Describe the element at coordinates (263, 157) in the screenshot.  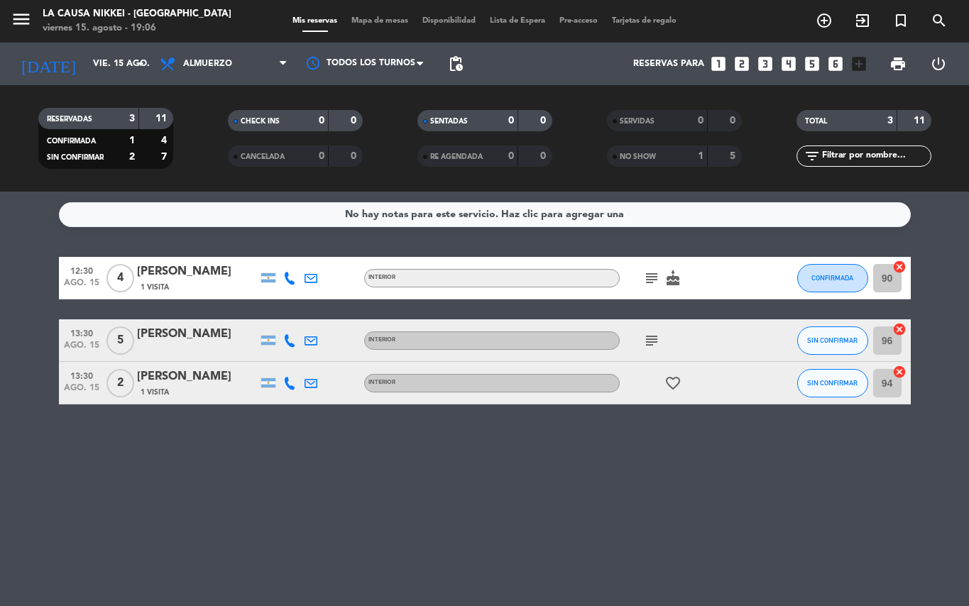
I see `span: CANCELADA` at that location.